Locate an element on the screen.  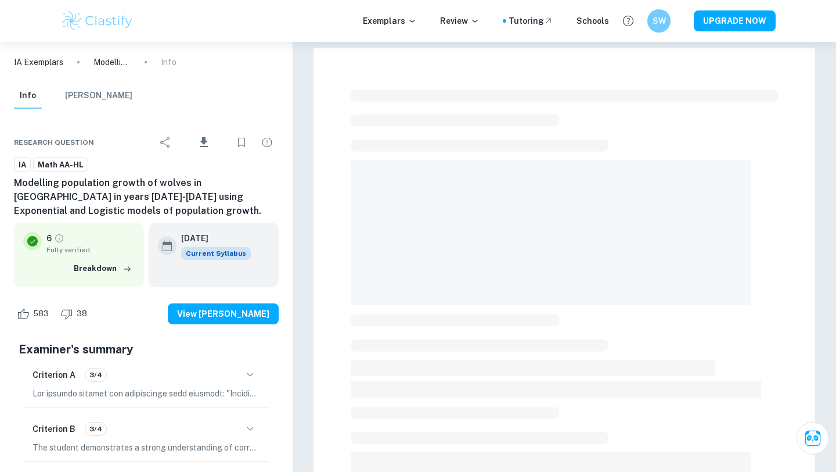
p: Info is located at coordinates (168, 62).